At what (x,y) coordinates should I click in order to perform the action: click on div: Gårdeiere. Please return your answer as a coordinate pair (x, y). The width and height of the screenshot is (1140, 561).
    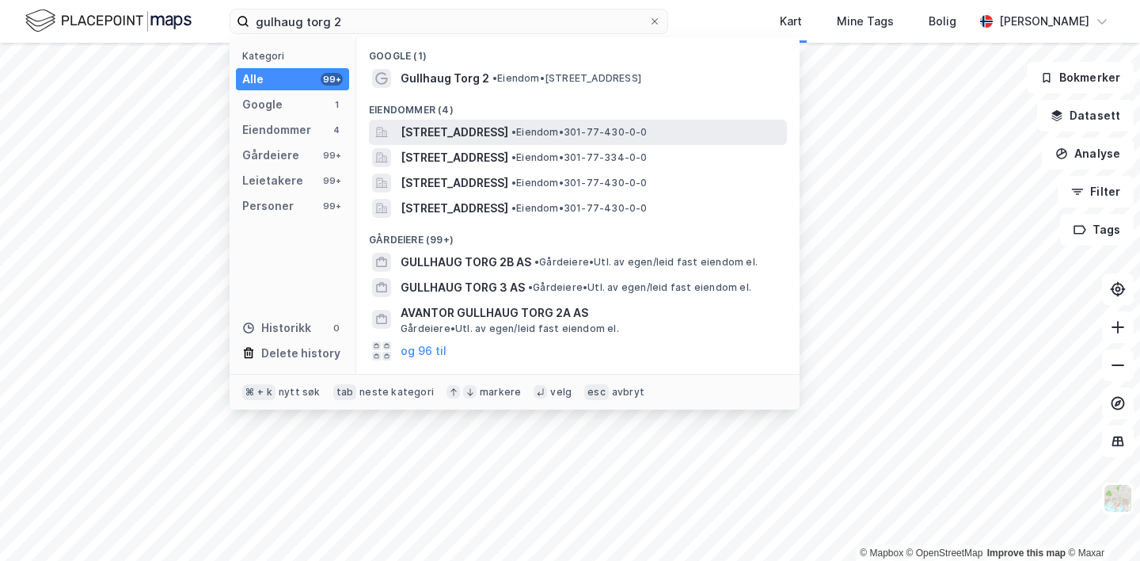
    Looking at the image, I should click on (271, 155).